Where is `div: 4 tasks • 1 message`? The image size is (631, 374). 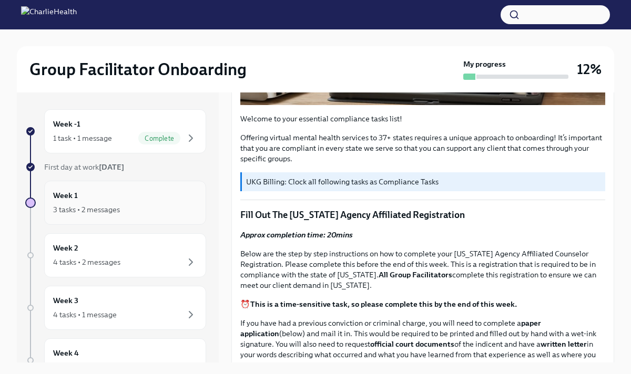
div: 4 tasks • 1 message is located at coordinates (85, 315).